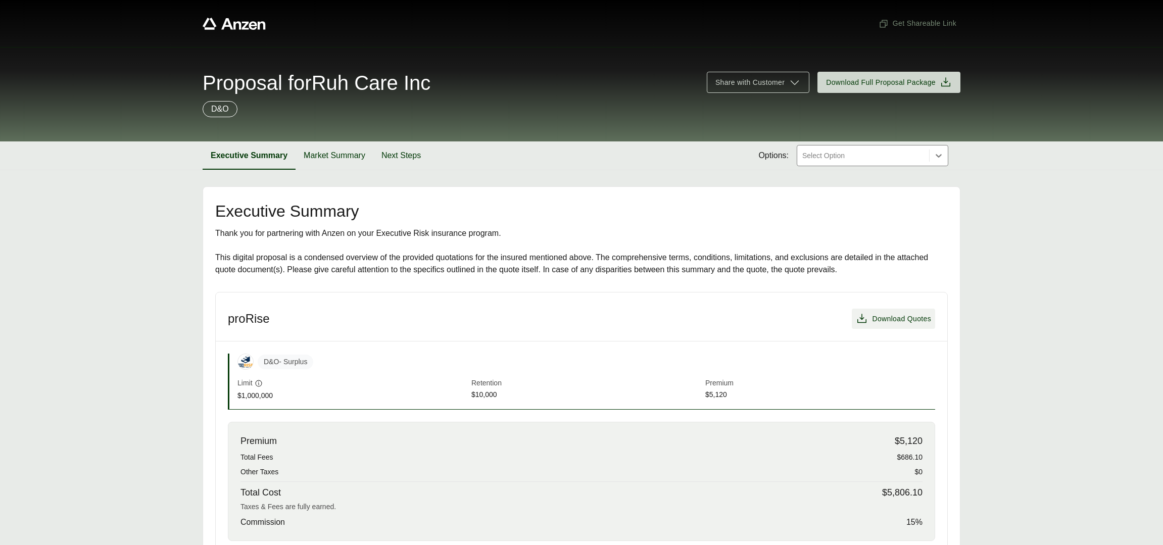 The image size is (1163, 545). I want to click on span: Other Taxes, so click(259, 472).